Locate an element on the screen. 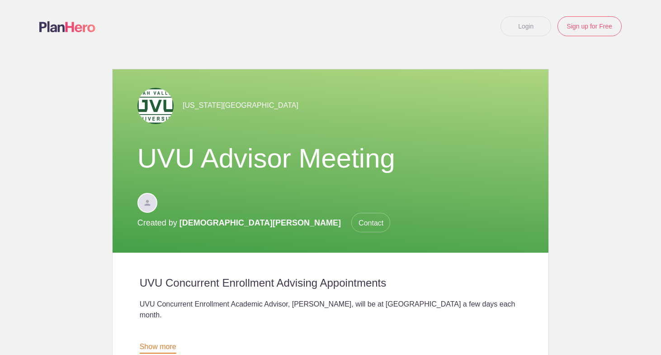  img: Uvu logo is located at coordinates (156, 106).